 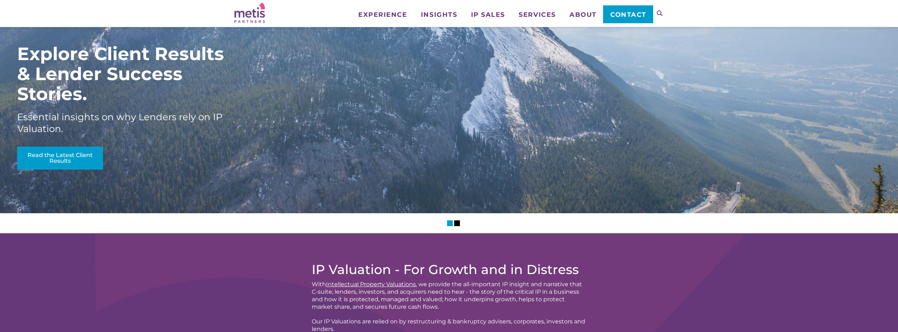 What do you see at coordinates (125, 123) in the screenshot?
I see `div: Essential insights on why Lenders rely on IP Valuation.` at bounding box center [125, 123].